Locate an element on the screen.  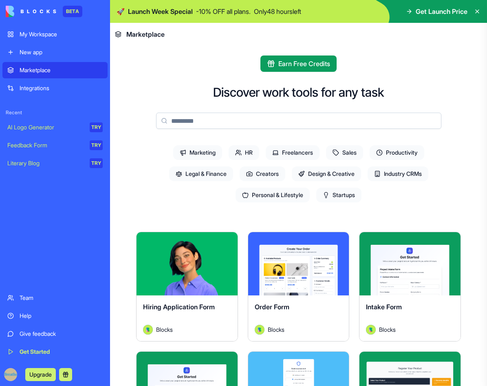
a: Upgrade is located at coordinates (40, 374).